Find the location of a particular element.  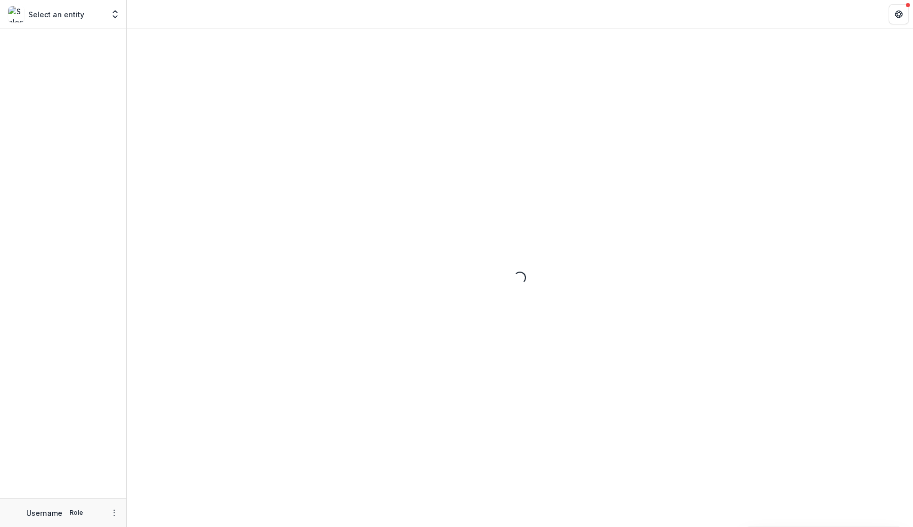

p: Username is located at coordinates (44, 512).